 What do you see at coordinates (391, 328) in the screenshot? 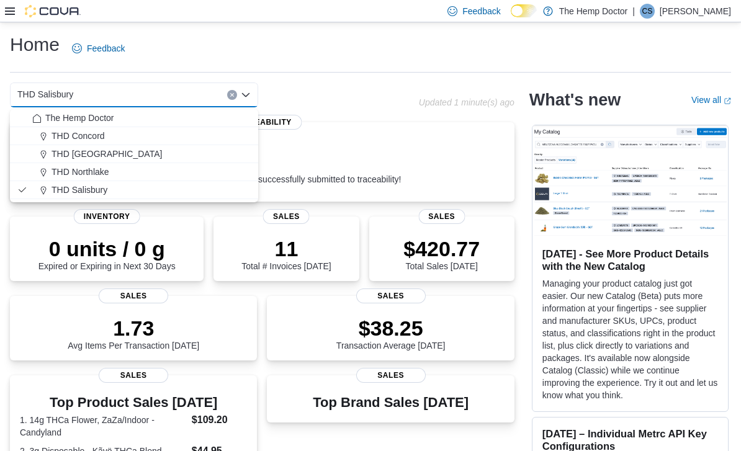
I see `p: $38.25` at bounding box center [391, 328].